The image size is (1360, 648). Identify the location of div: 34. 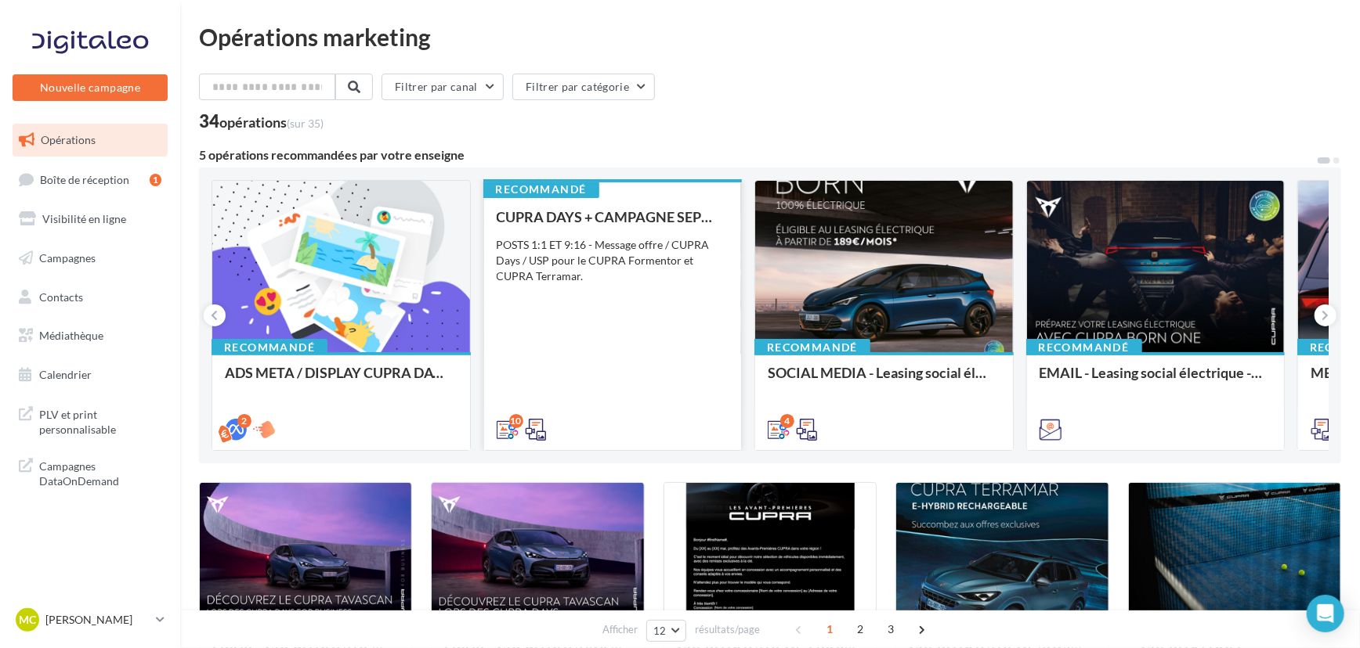
(261, 121).